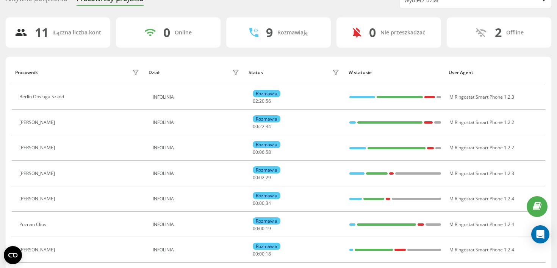  Describe the element at coordinates (183, 33) in the screenshot. I see `div: Online` at that location.